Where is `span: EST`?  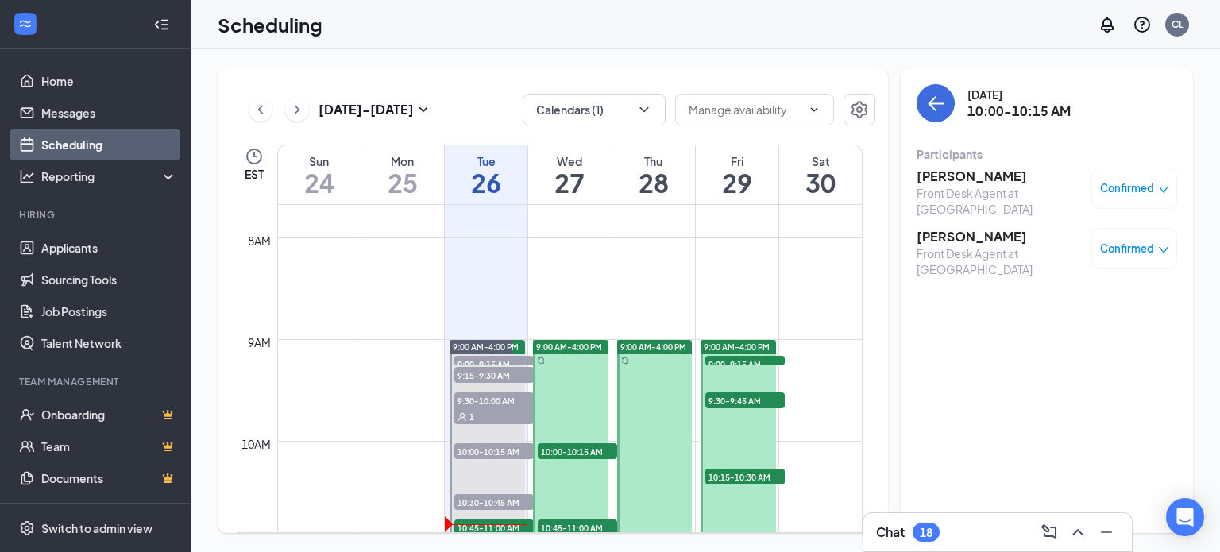
span: EST is located at coordinates (254, 174).